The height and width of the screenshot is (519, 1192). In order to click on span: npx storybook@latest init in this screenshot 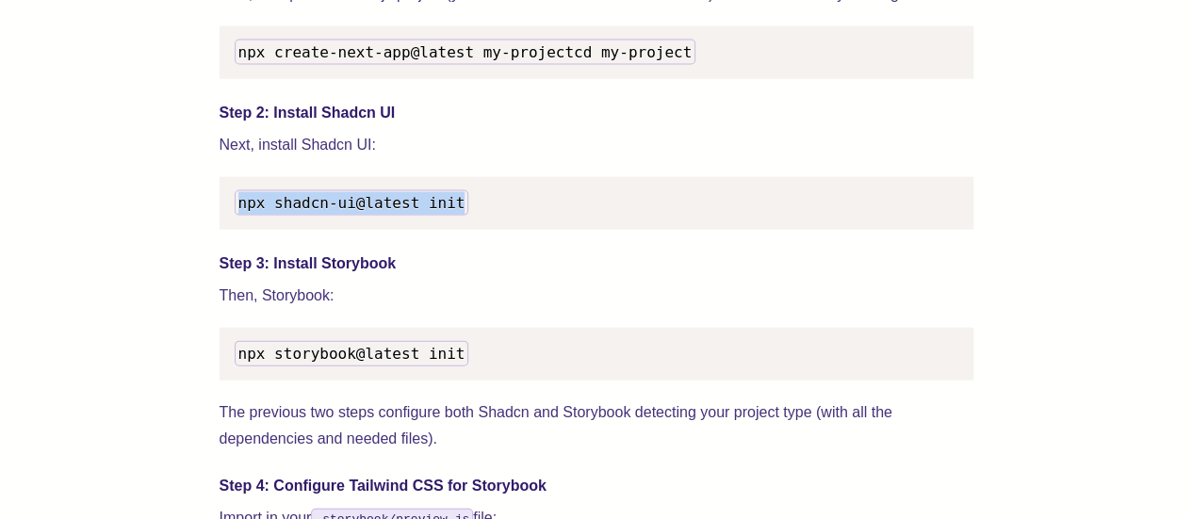, I will do `click(352, 353)`.